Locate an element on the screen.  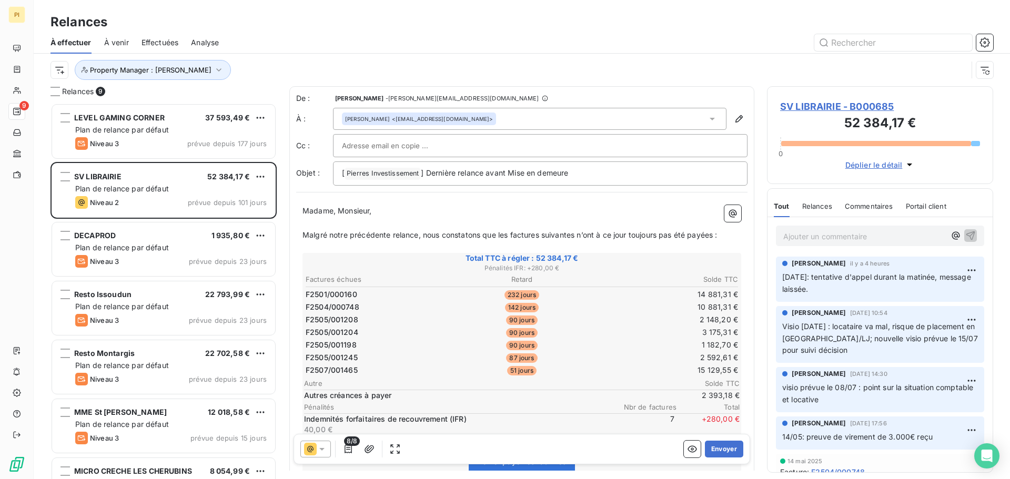
td: 1 182,70 € is located at coordinates (667, 345).